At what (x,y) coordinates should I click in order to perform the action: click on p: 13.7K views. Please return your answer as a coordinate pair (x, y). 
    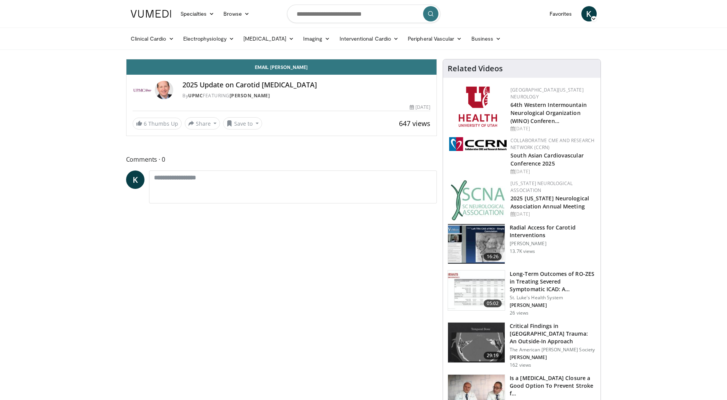
    Looking at the image, I should click on (522, 251).